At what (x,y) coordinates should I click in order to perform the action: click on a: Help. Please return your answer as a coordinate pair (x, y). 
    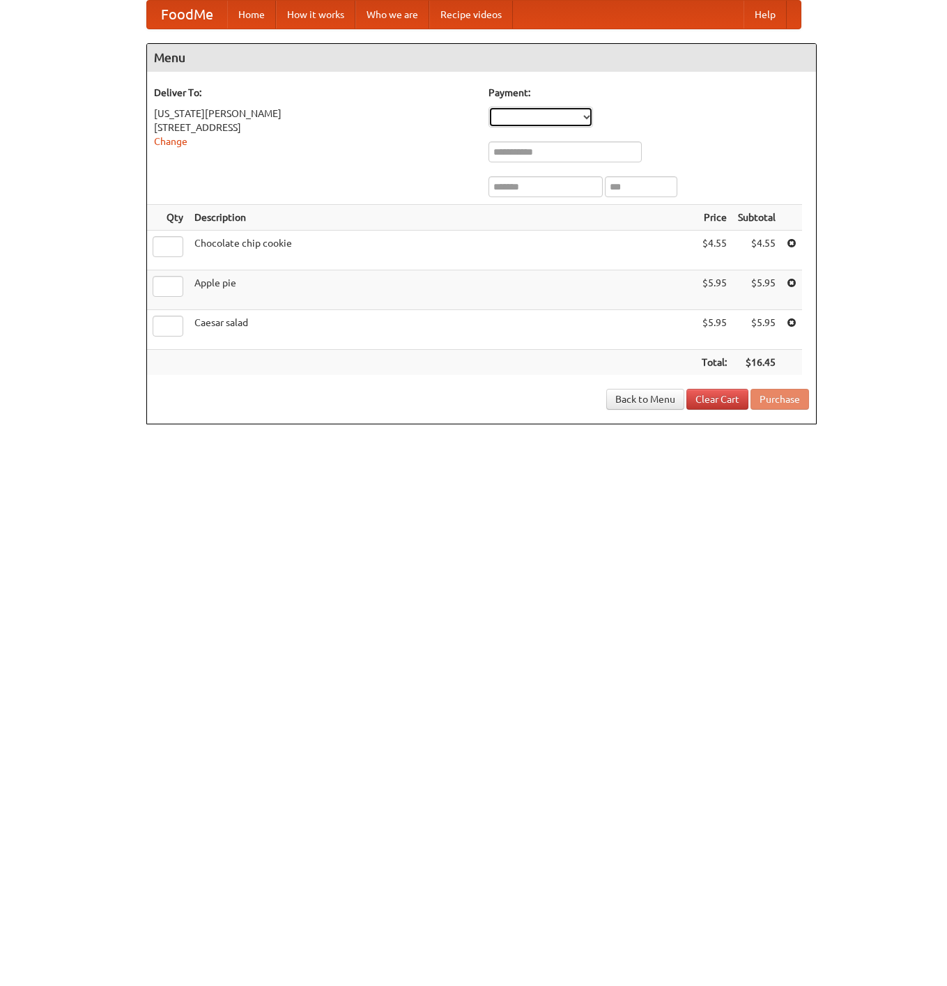
    Looking at the image, I should click on (765, 15).